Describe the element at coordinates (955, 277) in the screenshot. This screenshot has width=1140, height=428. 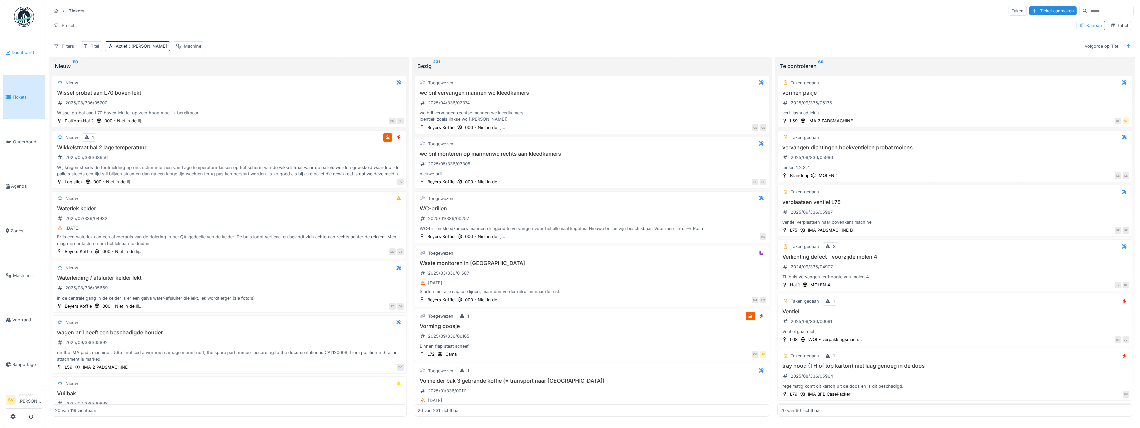
I see `div: TL buis vervangen ter hoogte van molen 4` at that location.